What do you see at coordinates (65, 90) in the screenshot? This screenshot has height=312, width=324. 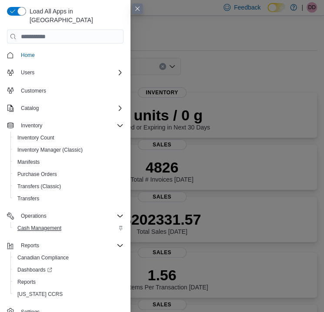 I see `button: Customers` at bounding box center [65, 90].